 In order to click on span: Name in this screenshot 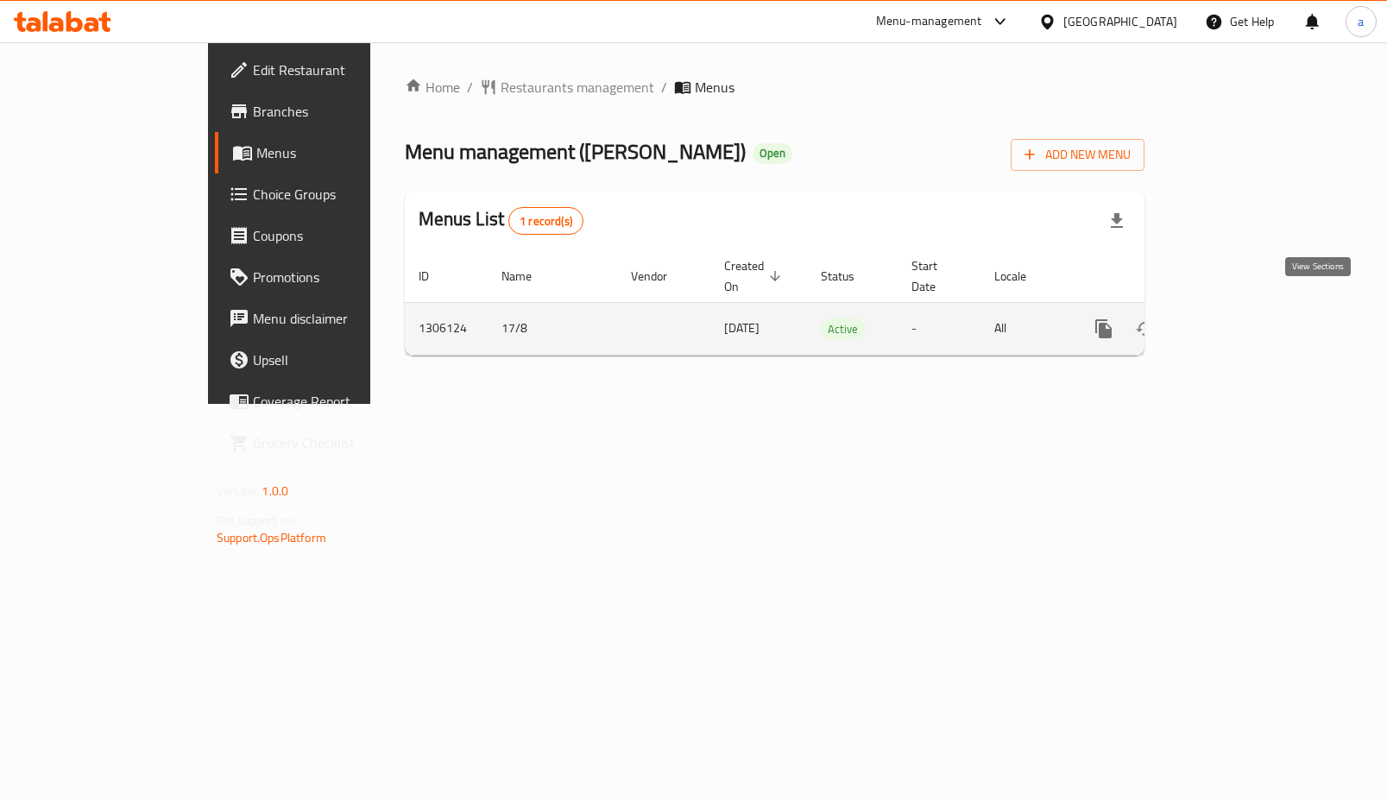, I will do `click(527, 276)`.